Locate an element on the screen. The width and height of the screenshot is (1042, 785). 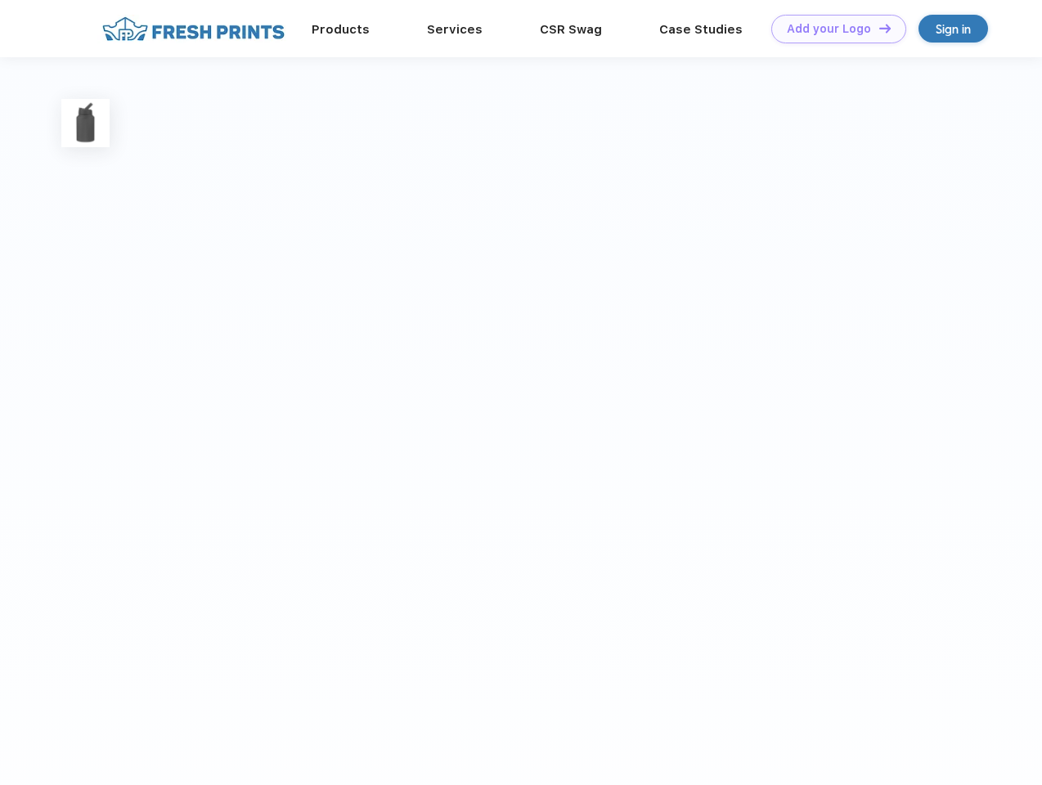
div: Add your Logo is located at coordinates (829, 29).